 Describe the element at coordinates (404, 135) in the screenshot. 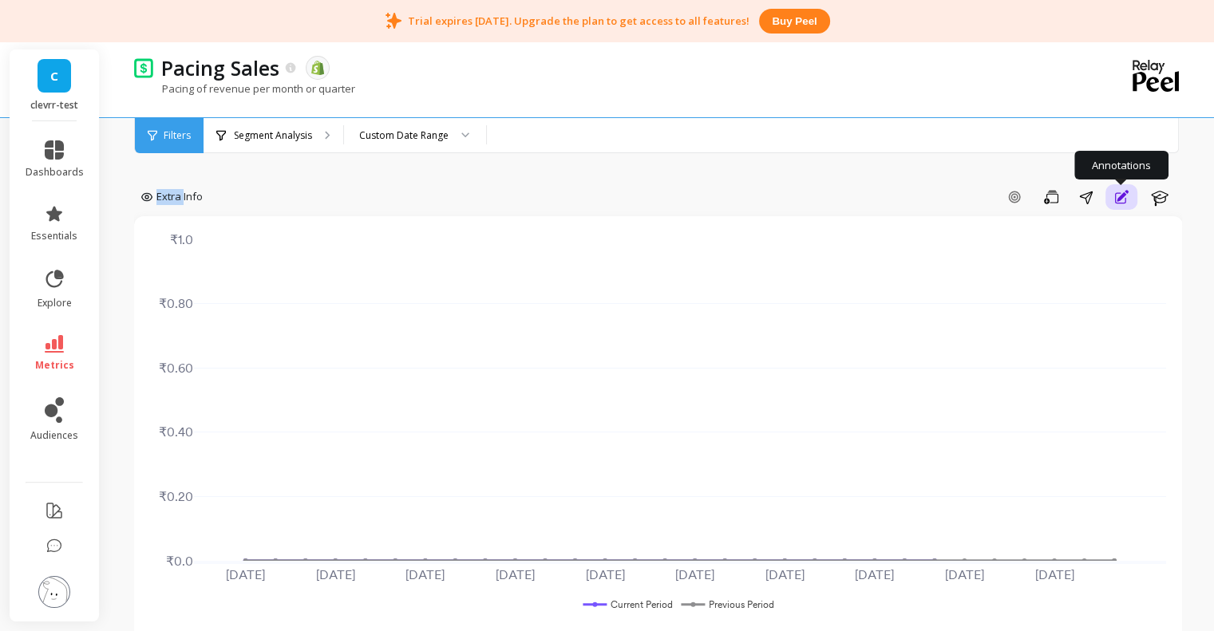

I see `div: Custom Date Range` at that location.